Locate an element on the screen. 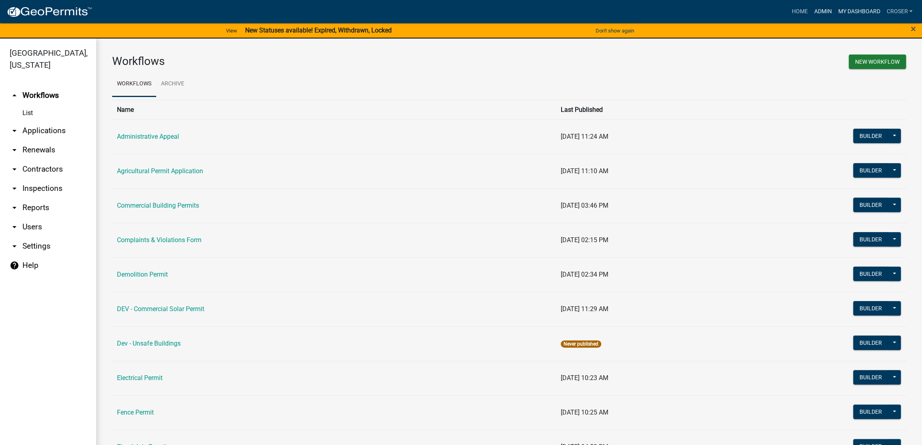  a: Agricultural Permit Application is located at coordinates (160, 171).